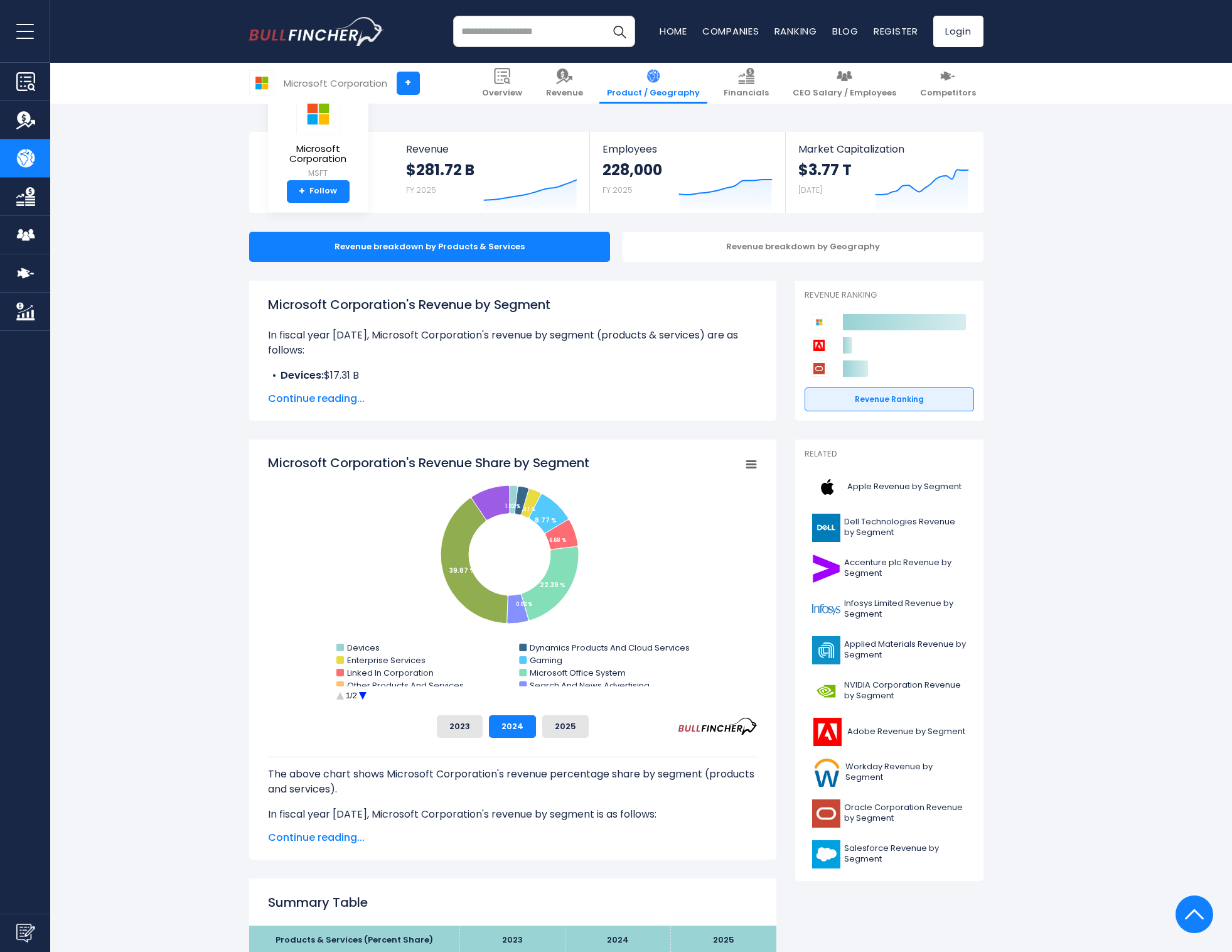 The height and width of the screenshot is (952, 1232). I want to click on li: $17.31 B, so click(513, 375).